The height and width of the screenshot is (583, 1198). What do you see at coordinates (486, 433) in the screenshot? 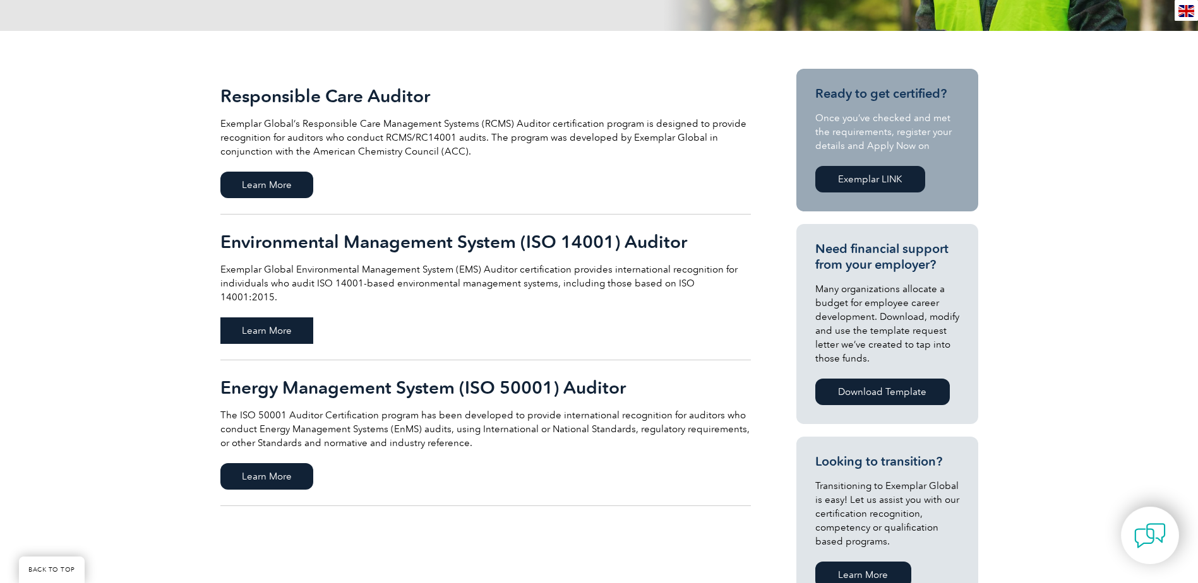
I see `a: Energy Management System (ISO 50001) Auditor The ISO 50001 Auditor Certification program has been...` at bounding box center [486, 433].